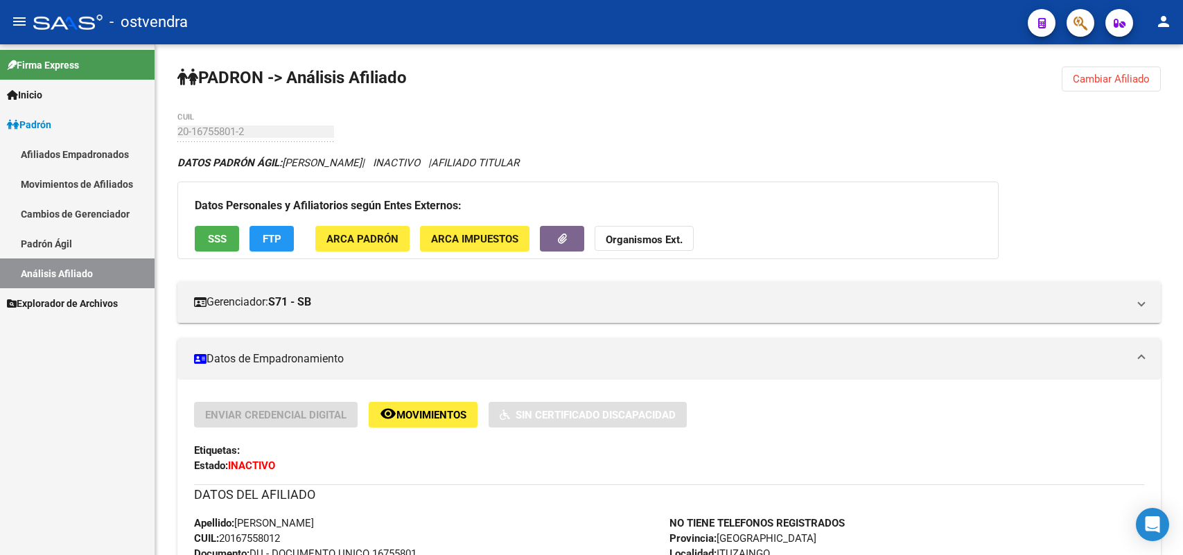  Describe the element at coordinates (475, 239) in the screenshot. I see `span: ARCA Impuestos` at that location.